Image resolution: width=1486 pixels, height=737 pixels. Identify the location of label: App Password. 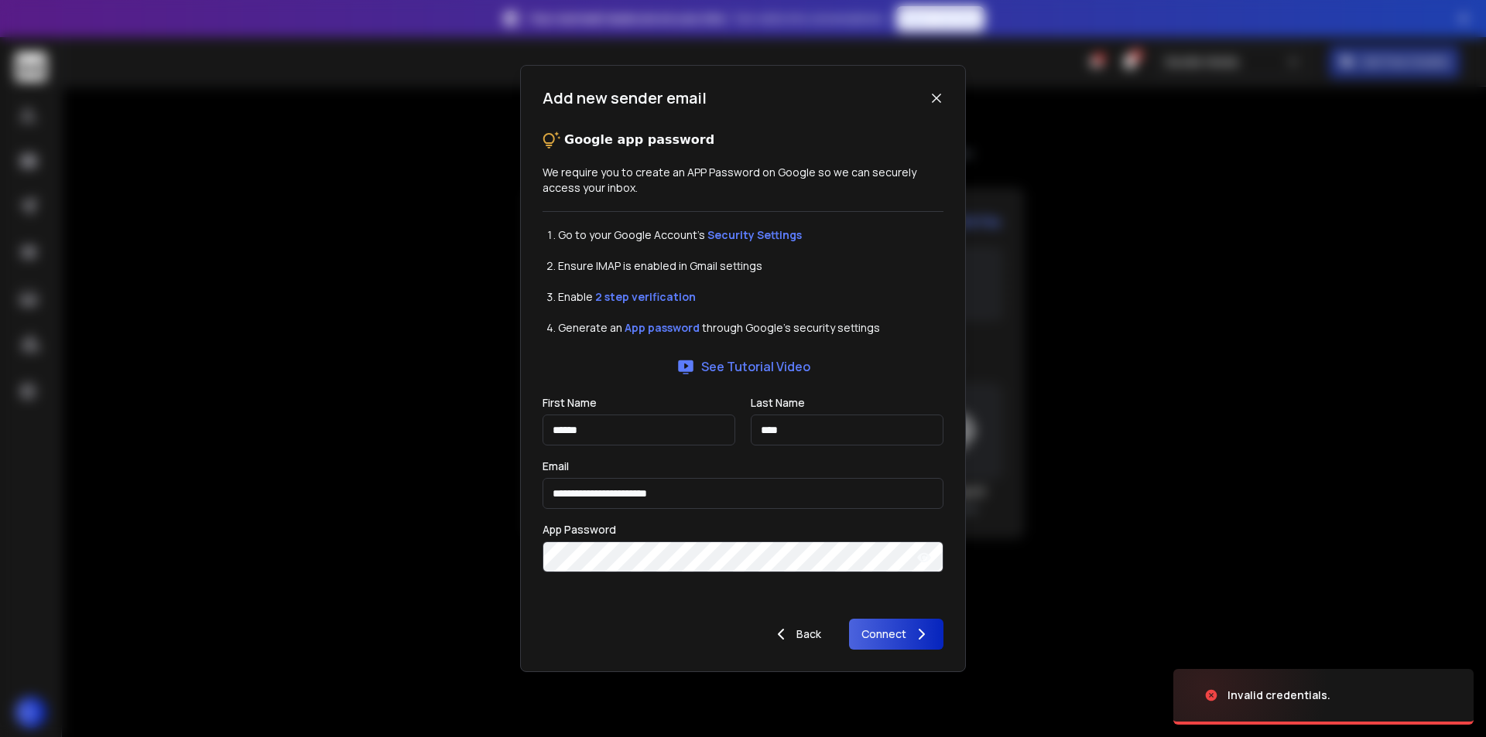
(579, 530).